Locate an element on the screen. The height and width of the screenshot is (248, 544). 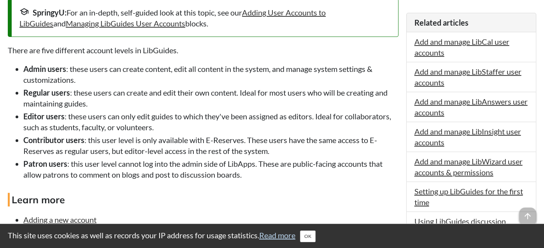
a: Add and manage LibInsight user accounts is located at coordinates (468, 137).